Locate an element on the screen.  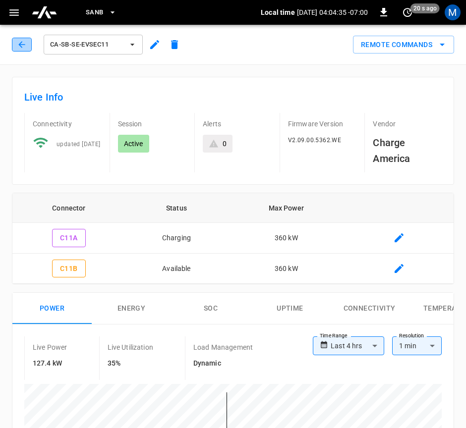
table: connector table is located at coordinates (233, 238).